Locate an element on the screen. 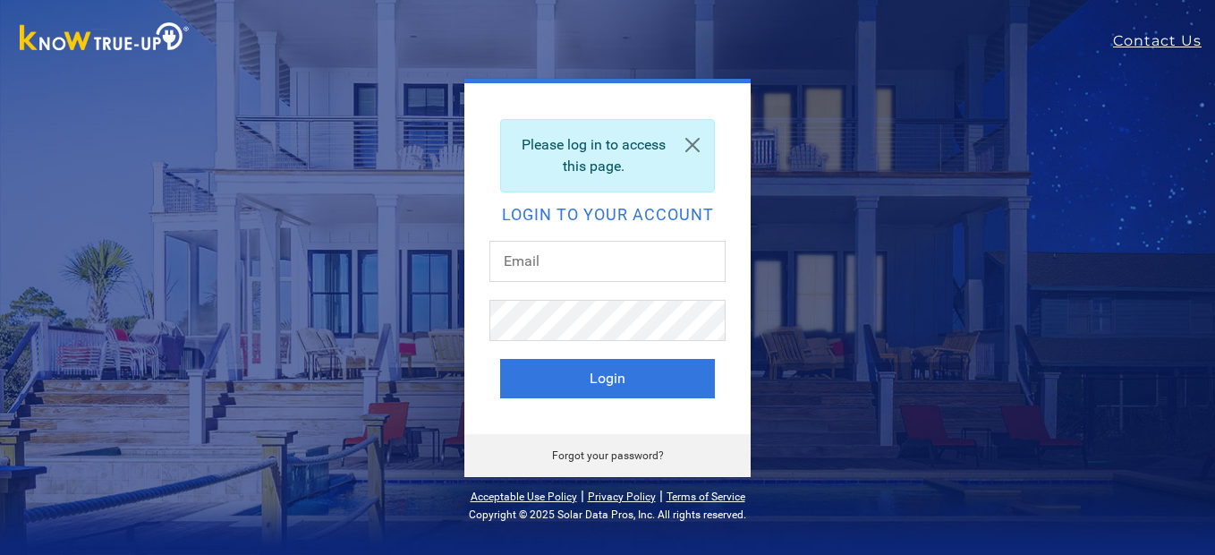 This screenshot has width=1215, height=555. a: Close is located at coordinates (692, 145).